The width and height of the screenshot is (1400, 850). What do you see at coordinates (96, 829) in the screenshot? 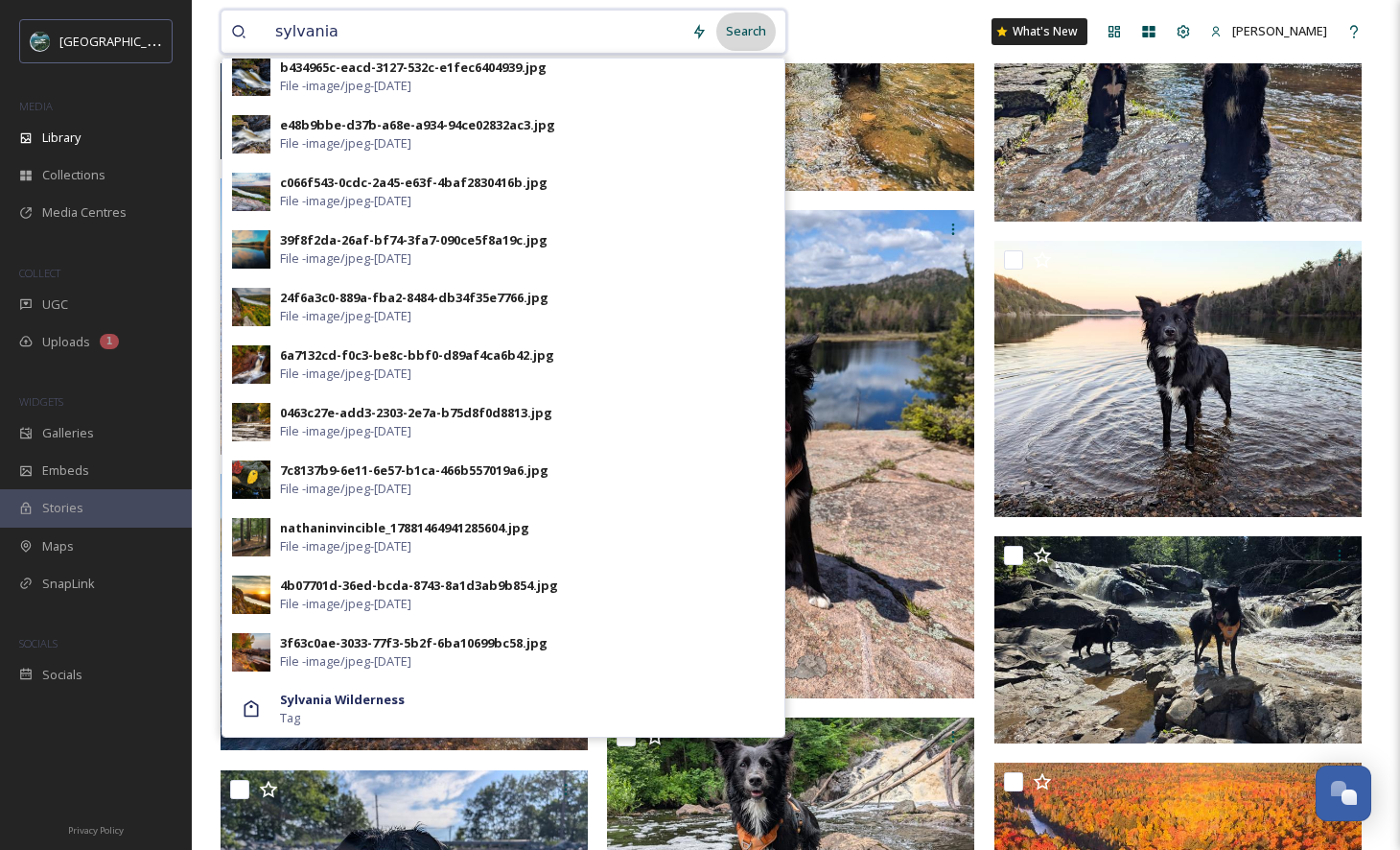
I see `span: Privacy Policy` at bounding box center [96, 829].